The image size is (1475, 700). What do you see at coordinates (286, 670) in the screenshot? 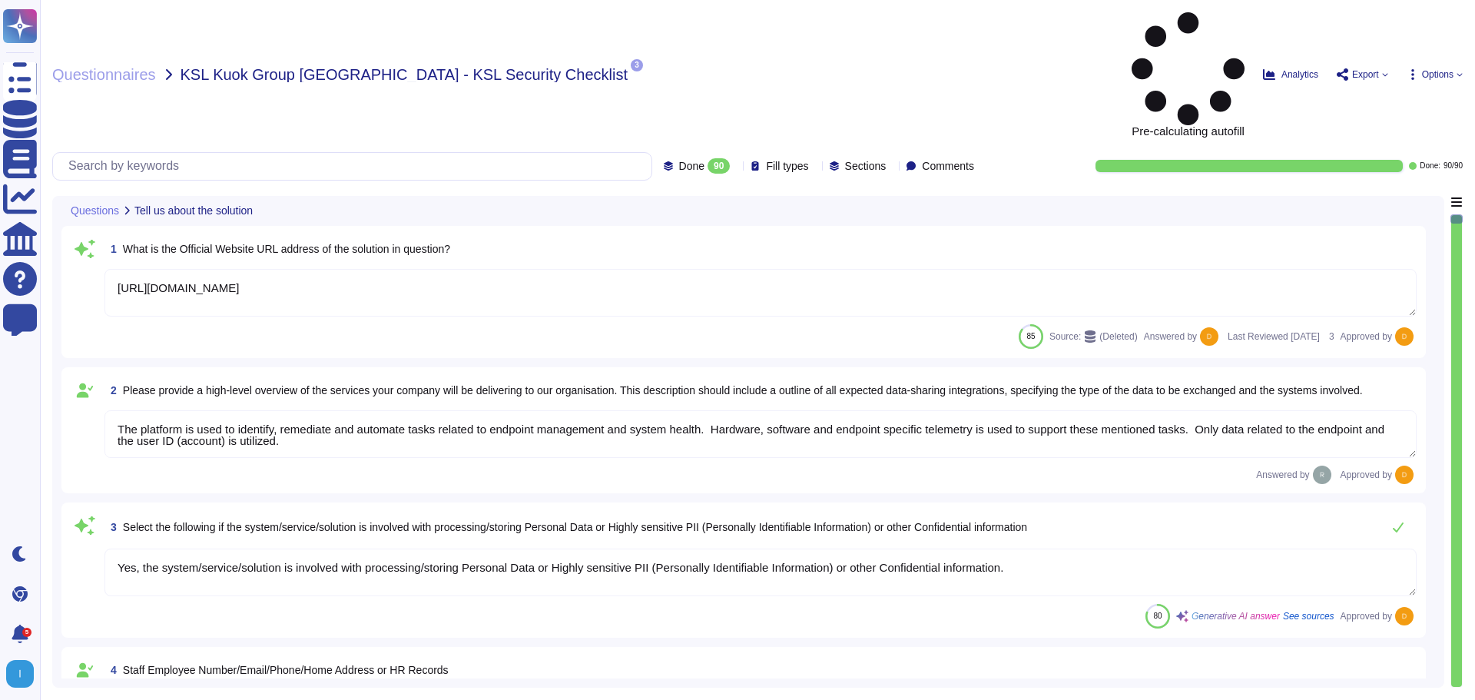
I see `span: Staff Employee Number/Email/Phone/Home Address or HR Records` at bounding box center [286, 670].